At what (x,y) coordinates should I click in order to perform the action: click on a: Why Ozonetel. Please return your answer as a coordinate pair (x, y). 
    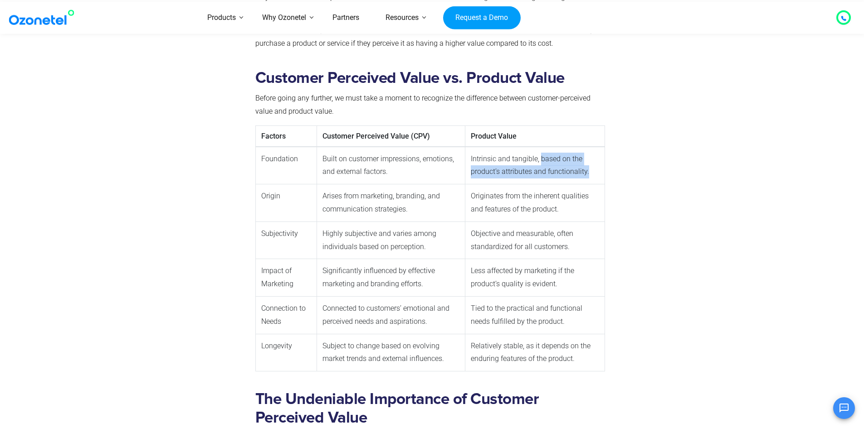
    Looking at the image, I should click on (284, 18).